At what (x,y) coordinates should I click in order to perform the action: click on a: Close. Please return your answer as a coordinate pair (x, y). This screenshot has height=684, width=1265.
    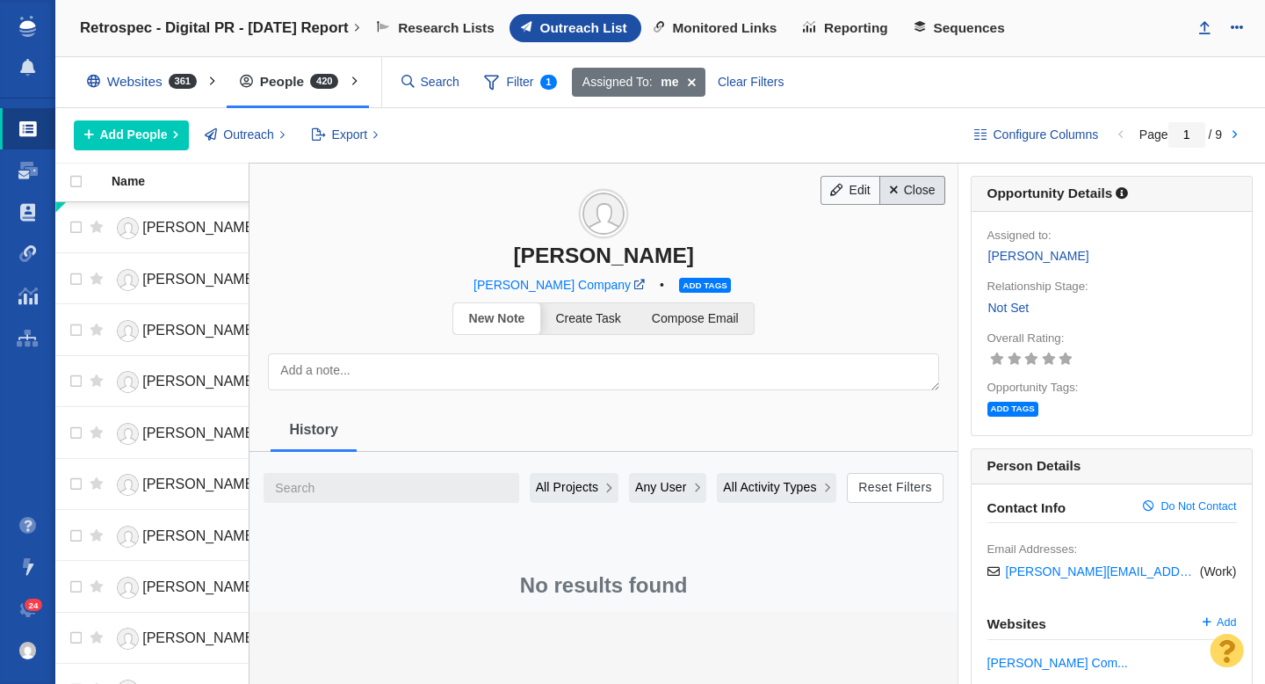
    Looking at the image, I should click on (912, 191).